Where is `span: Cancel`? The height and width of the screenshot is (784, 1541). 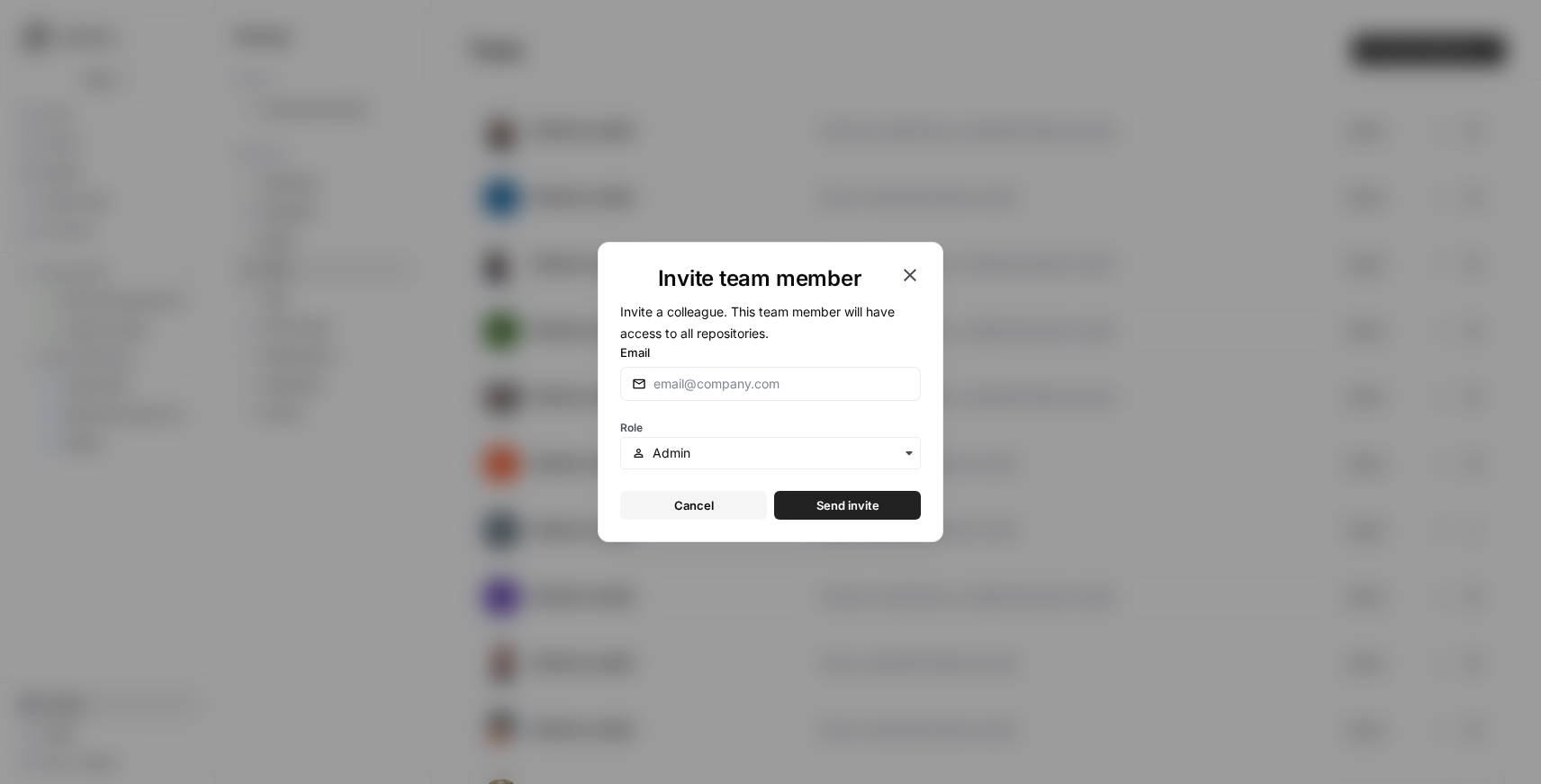
span: Cancel is located at coordinates (694, 505).